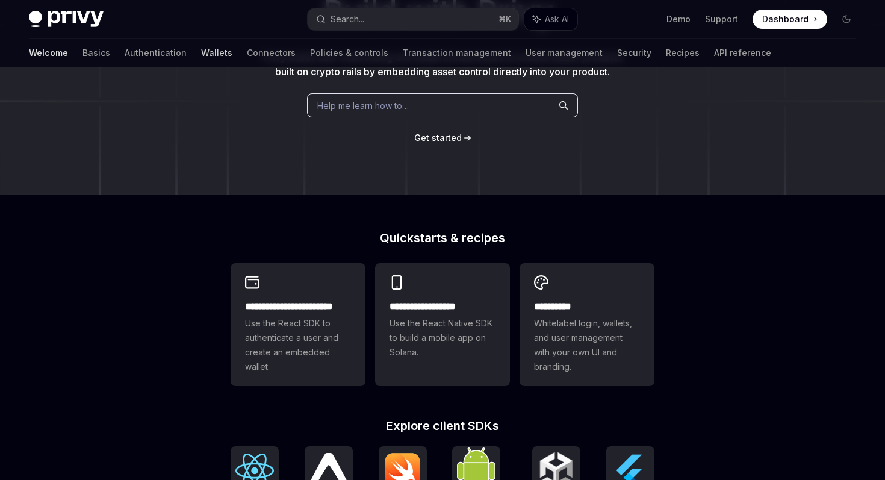 This screenshot has height=480, width=885. I want to click on span: Dashboard, so click(785, 19).